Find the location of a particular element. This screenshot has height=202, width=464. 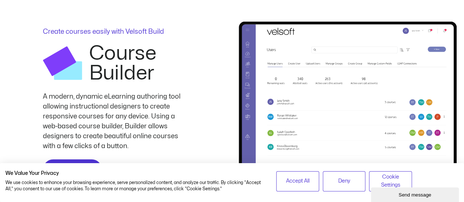

button: Adjust cookie preferences is located at coordinates (391, 181).